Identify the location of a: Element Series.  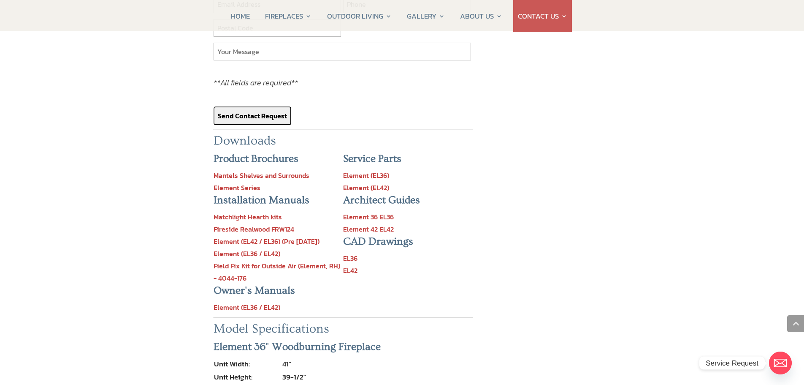
(237, 188).